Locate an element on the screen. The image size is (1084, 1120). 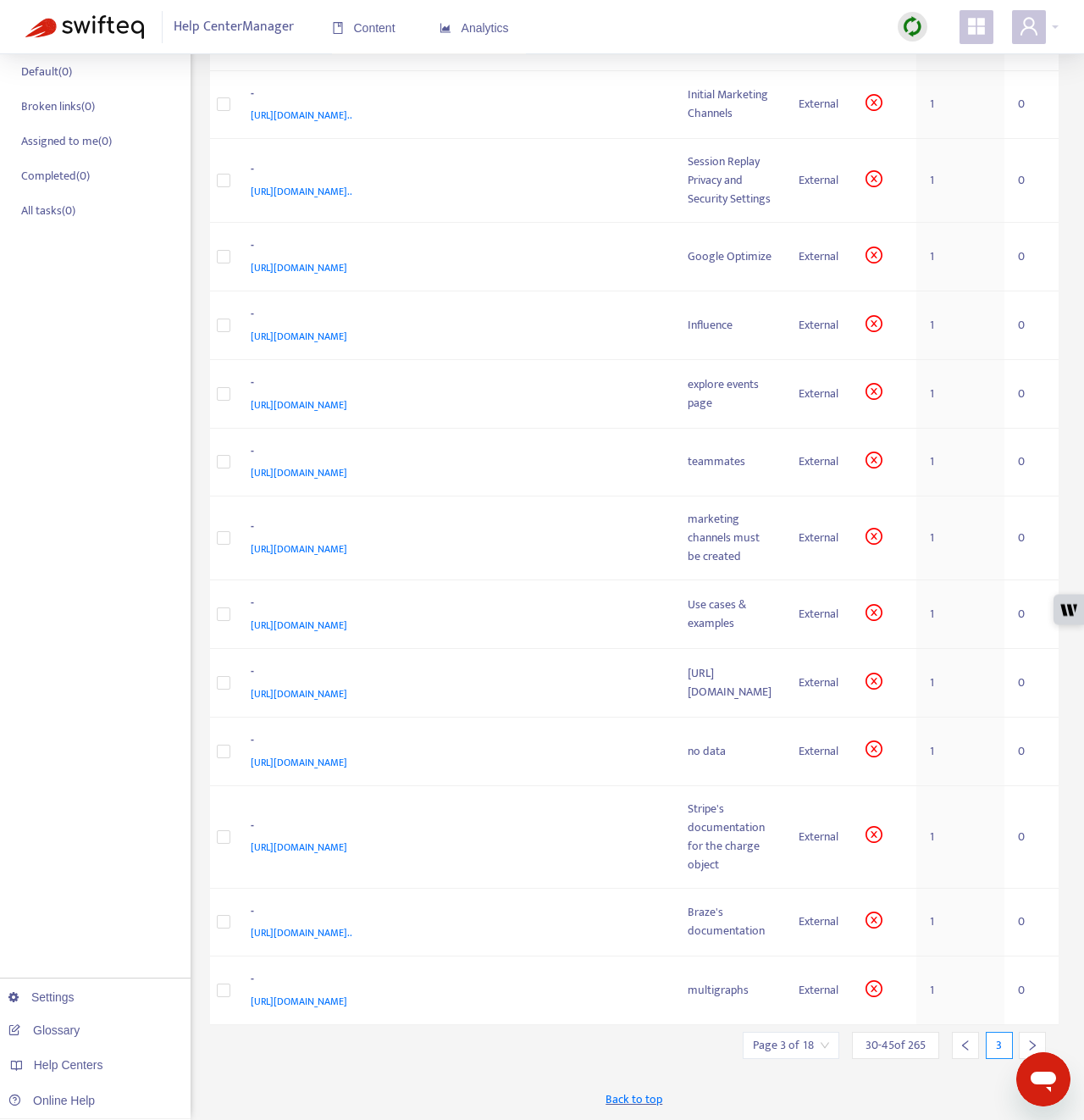
p: All tasks ( 0 ) is located at coordinates (48, 210).